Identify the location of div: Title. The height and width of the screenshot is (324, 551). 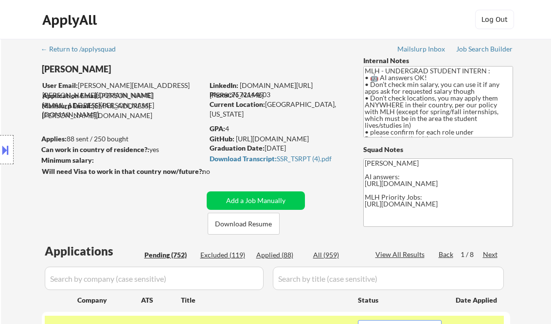
(264, 300).